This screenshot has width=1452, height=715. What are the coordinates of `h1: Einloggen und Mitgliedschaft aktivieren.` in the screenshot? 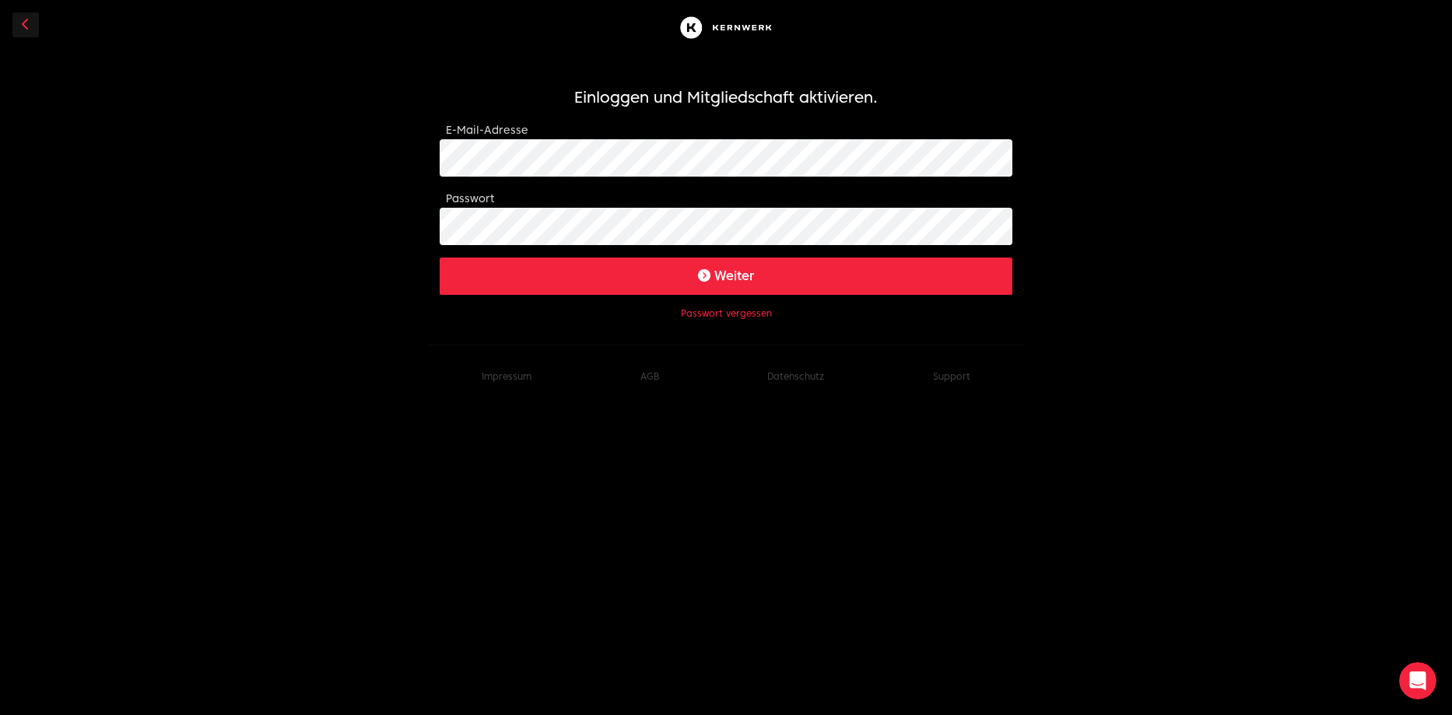 It's located at (726, 97).